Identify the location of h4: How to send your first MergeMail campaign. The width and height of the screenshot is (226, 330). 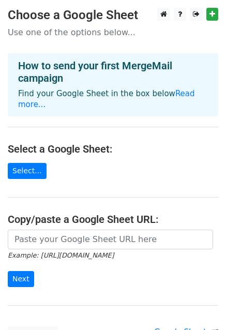
(113, 72).